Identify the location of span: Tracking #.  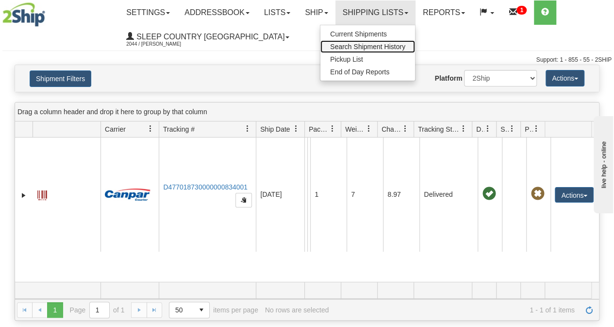
(179, 129).